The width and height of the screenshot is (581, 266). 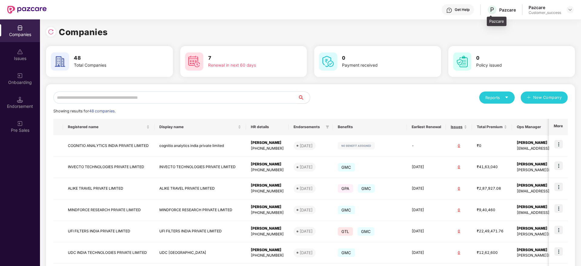 What do you see at coordinates (492, 189) in the screenshot?
I see `div: ₹2,87,927.08` at bounding box center [492, 189].